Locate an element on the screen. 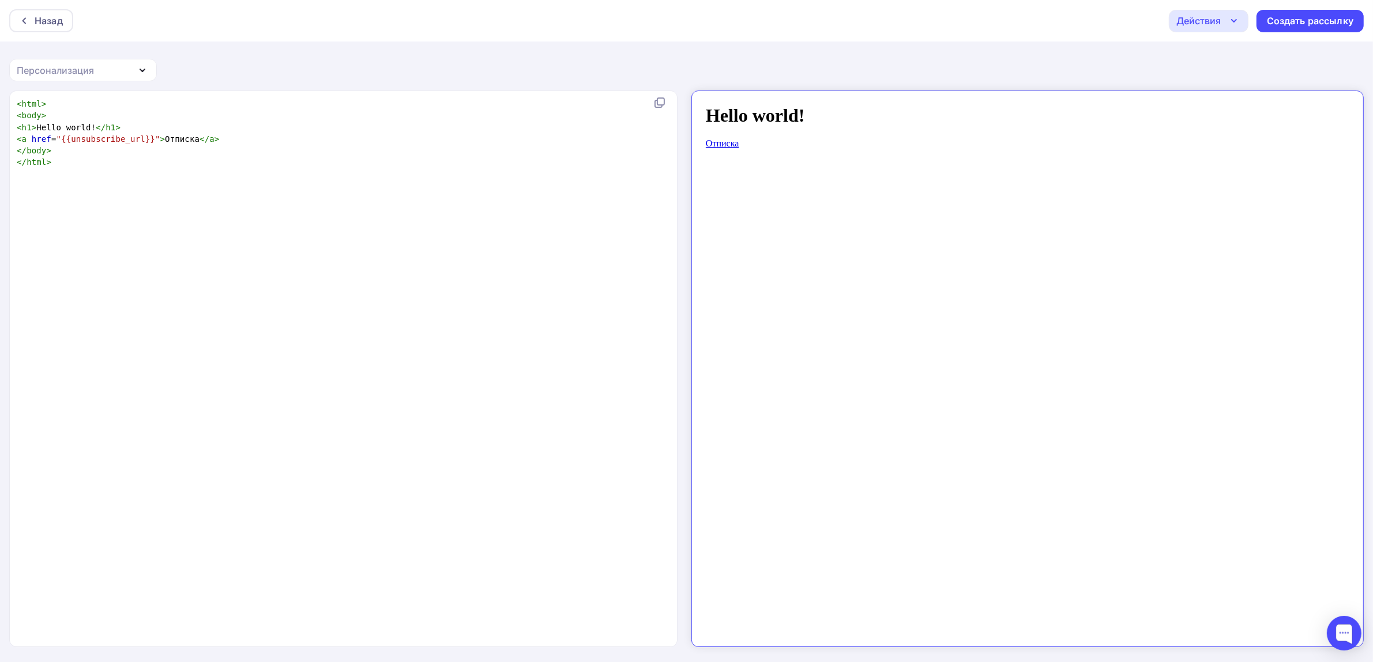  span: href is located at coordinates (42, 139).